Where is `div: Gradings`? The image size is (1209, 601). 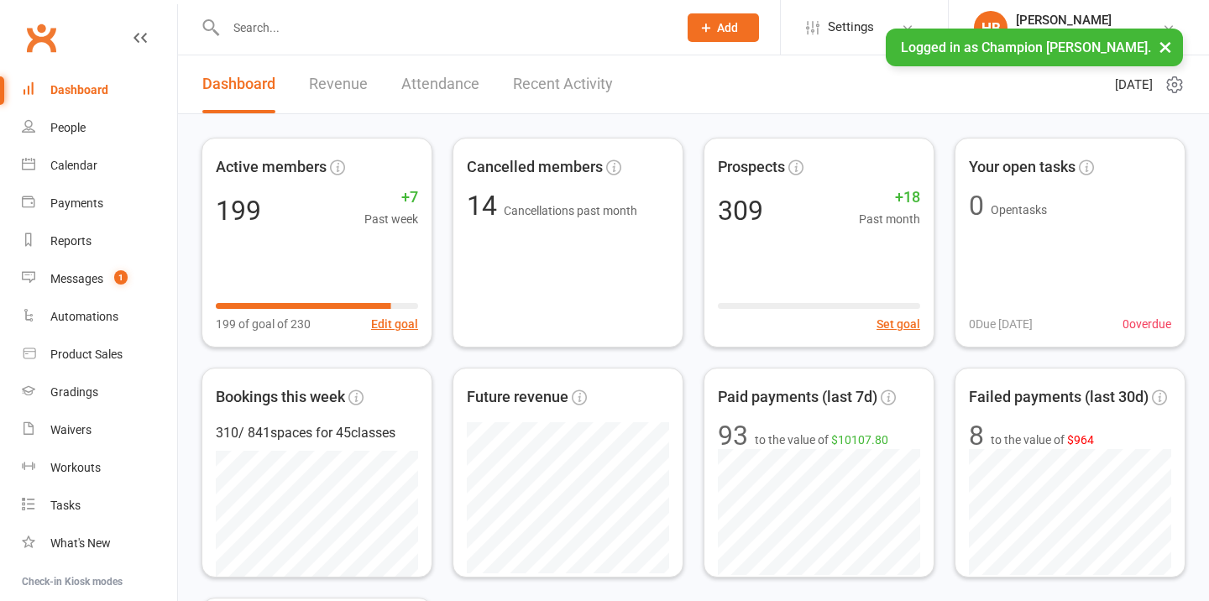
div: Gradings is located at coordinates (74, 392).